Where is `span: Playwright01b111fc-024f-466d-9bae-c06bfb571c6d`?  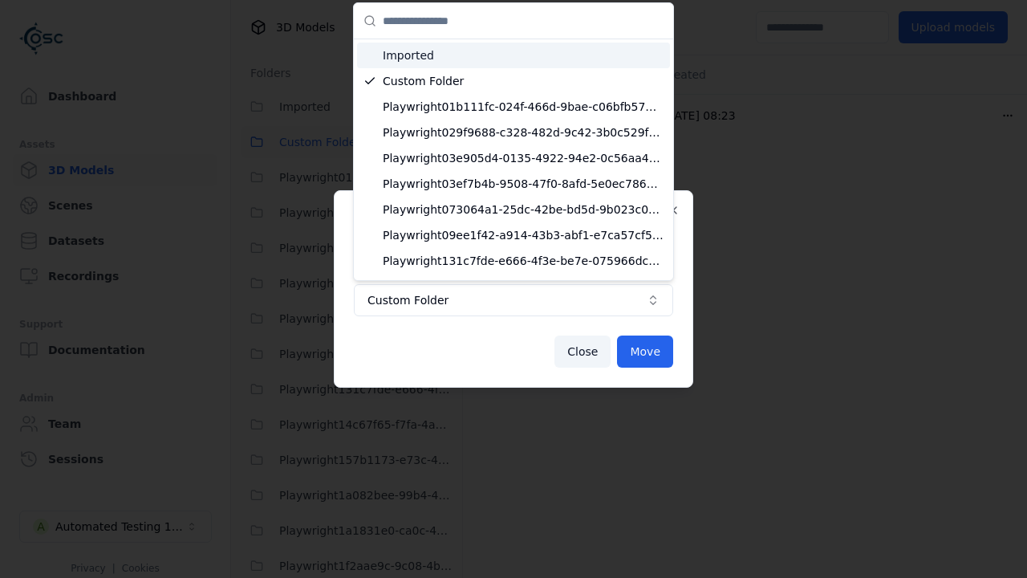 span: Playwright01b111fc-024f-466d-9bae-c06bfb571c6d is located at coordinates (523, 107).